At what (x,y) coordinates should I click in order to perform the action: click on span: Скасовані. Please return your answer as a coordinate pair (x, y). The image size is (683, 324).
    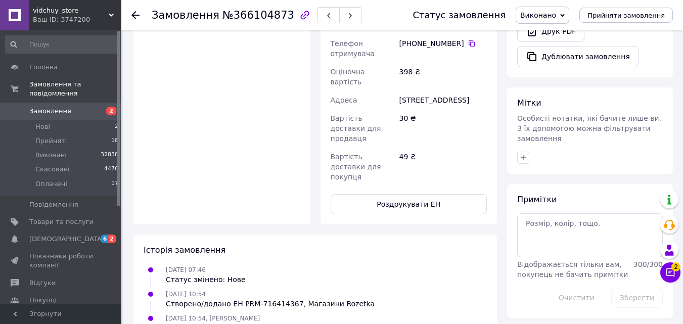
    Looking at the image, I should click on (53, 169).